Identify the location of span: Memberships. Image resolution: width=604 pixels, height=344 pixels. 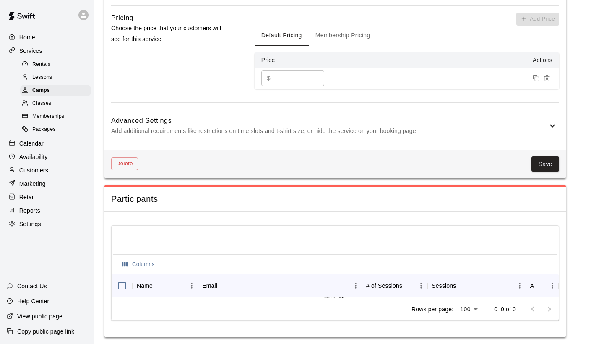
(48, 117).